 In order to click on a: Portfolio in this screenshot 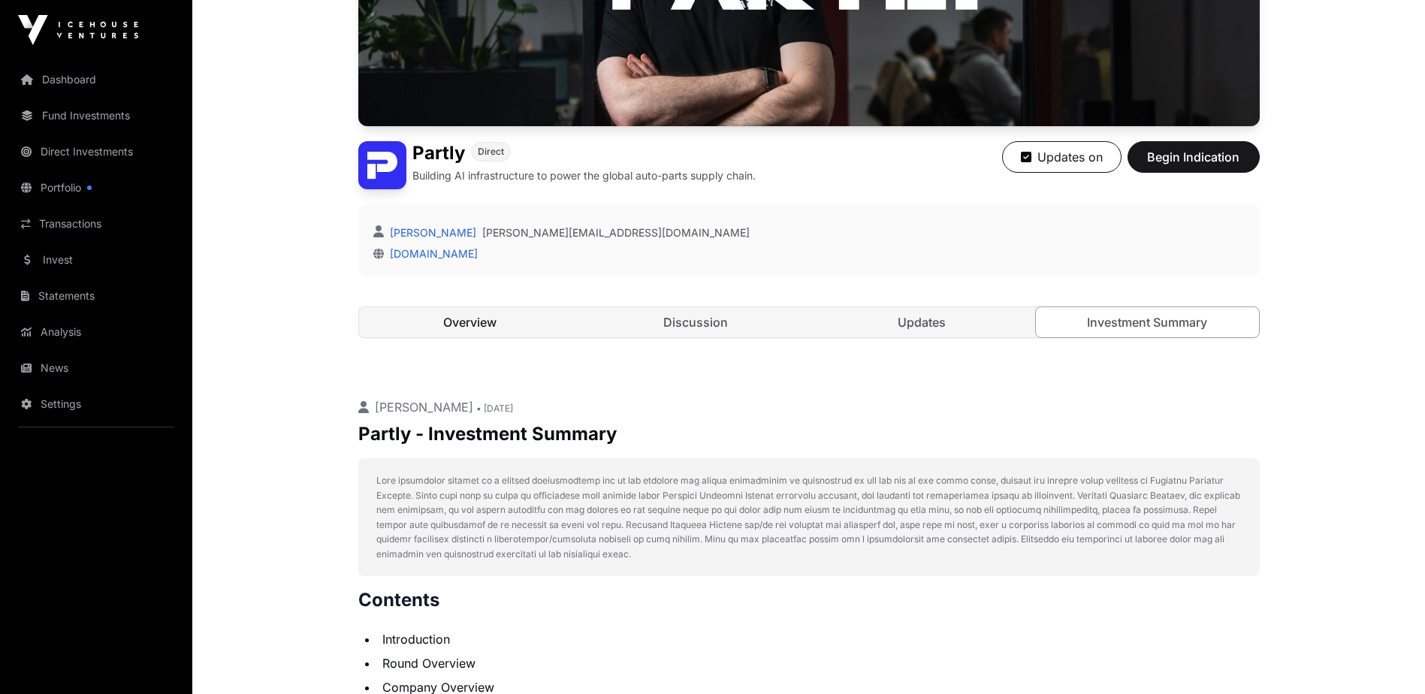, I will do `click(96, 188)`.